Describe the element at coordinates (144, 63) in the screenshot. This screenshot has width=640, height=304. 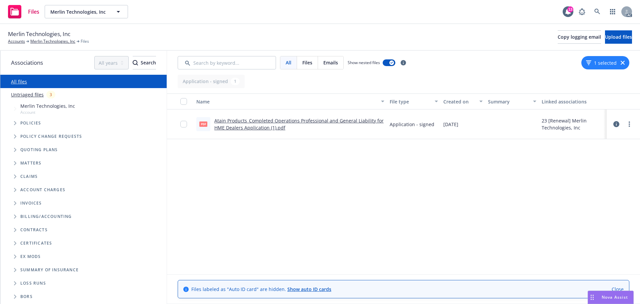
I see `button: SearchSearch` at that location.